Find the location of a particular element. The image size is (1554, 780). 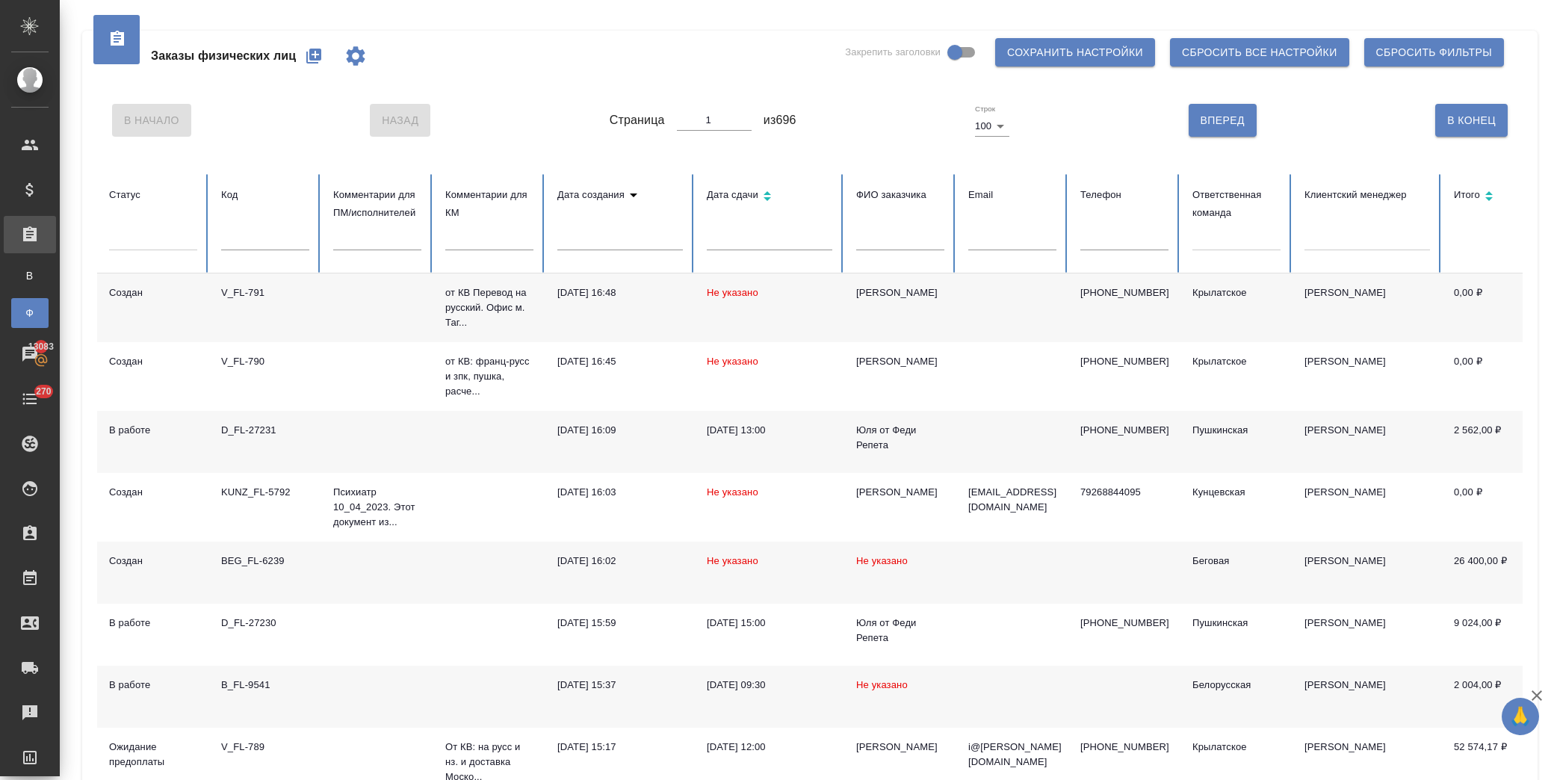

label: Строк is located at coordinates (985, 109).